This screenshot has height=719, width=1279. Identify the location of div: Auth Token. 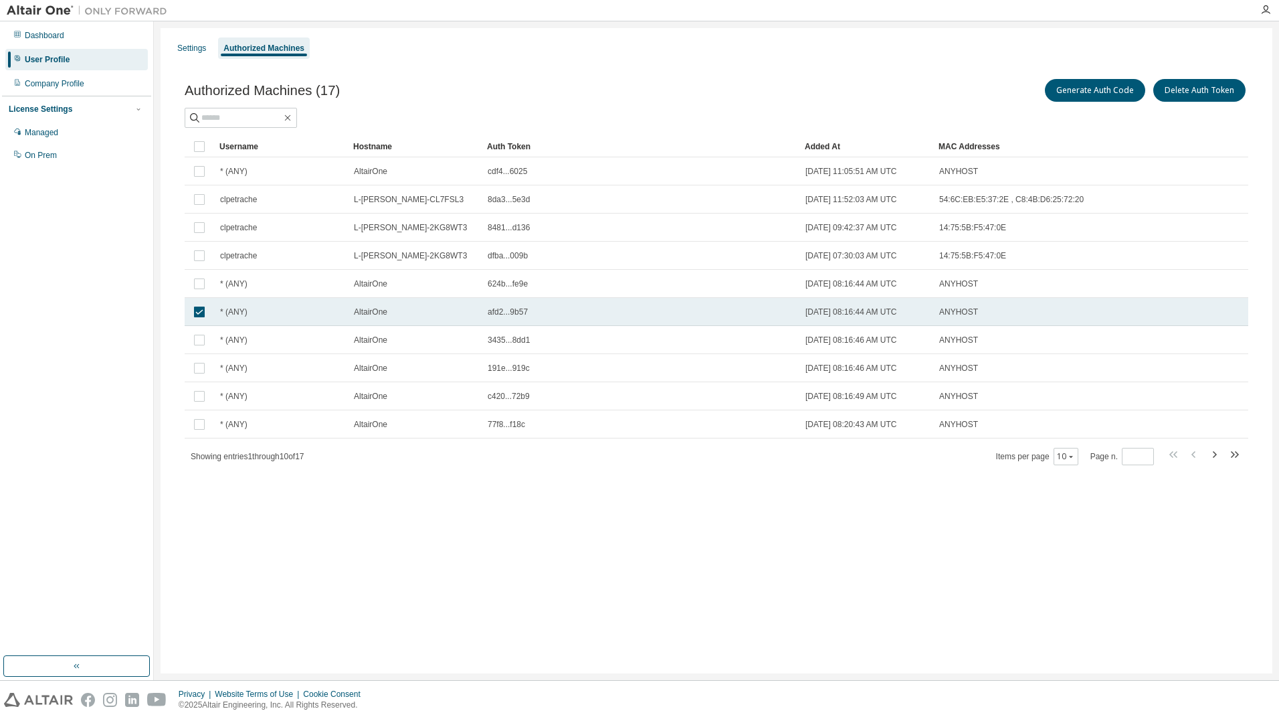
(640, 147).